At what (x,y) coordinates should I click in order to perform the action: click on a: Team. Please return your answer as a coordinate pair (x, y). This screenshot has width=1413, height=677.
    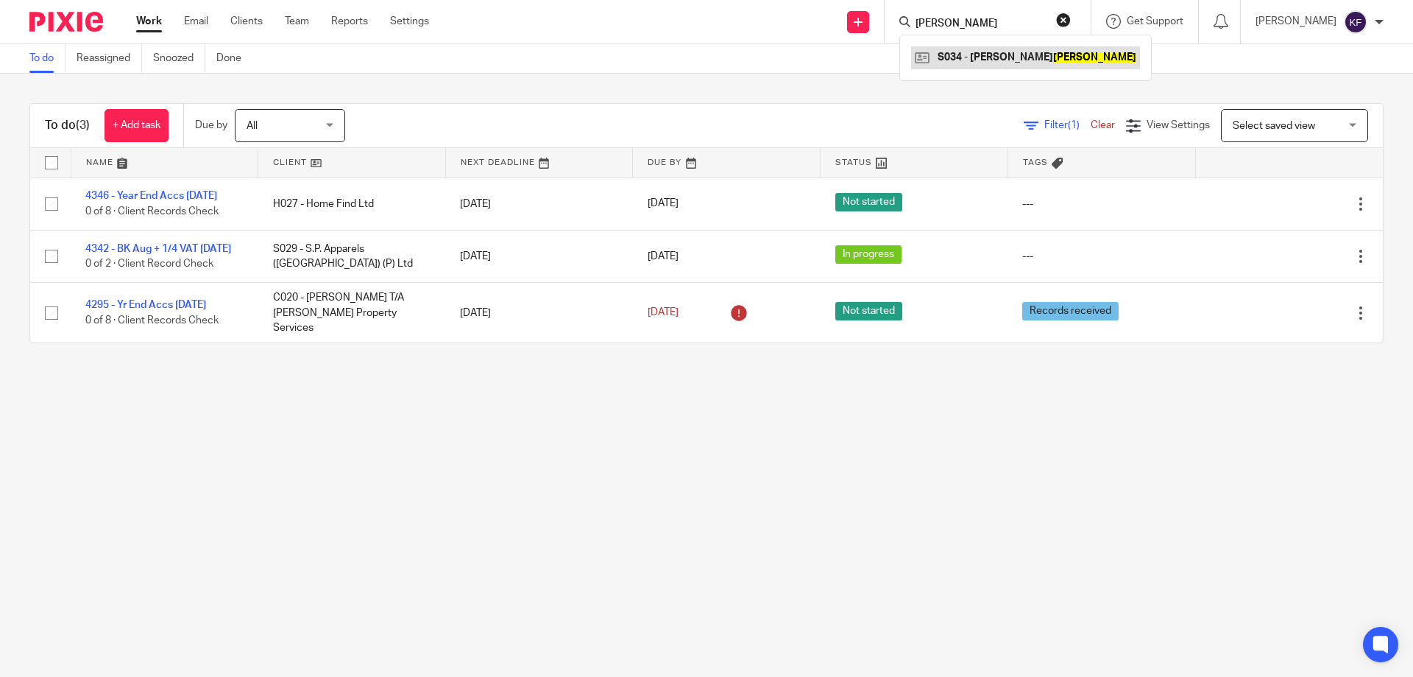
    Looking at the image, I should click on (297, 21).